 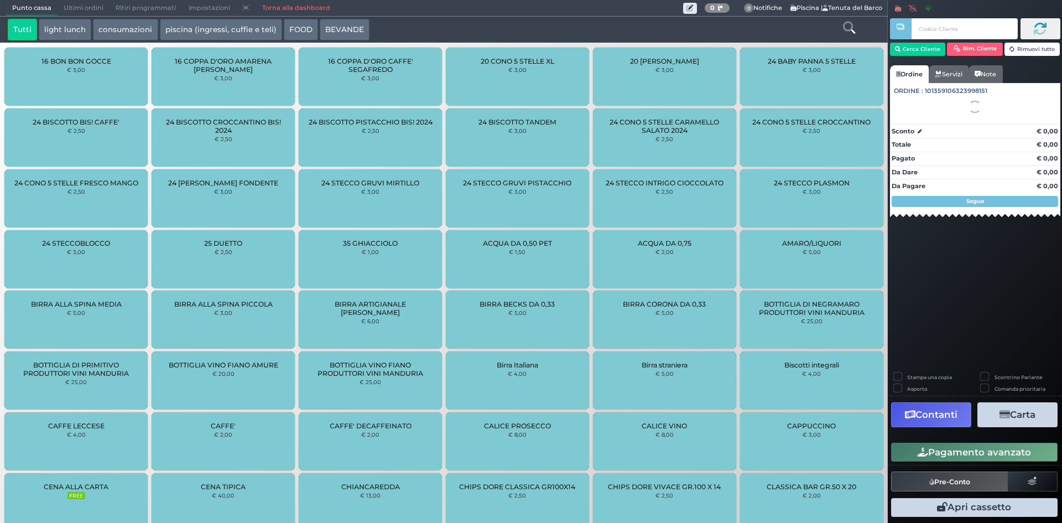 I want to click on span: 24 CONO 5 STELLE CROCCANTINO, so click(x=812, y=122).